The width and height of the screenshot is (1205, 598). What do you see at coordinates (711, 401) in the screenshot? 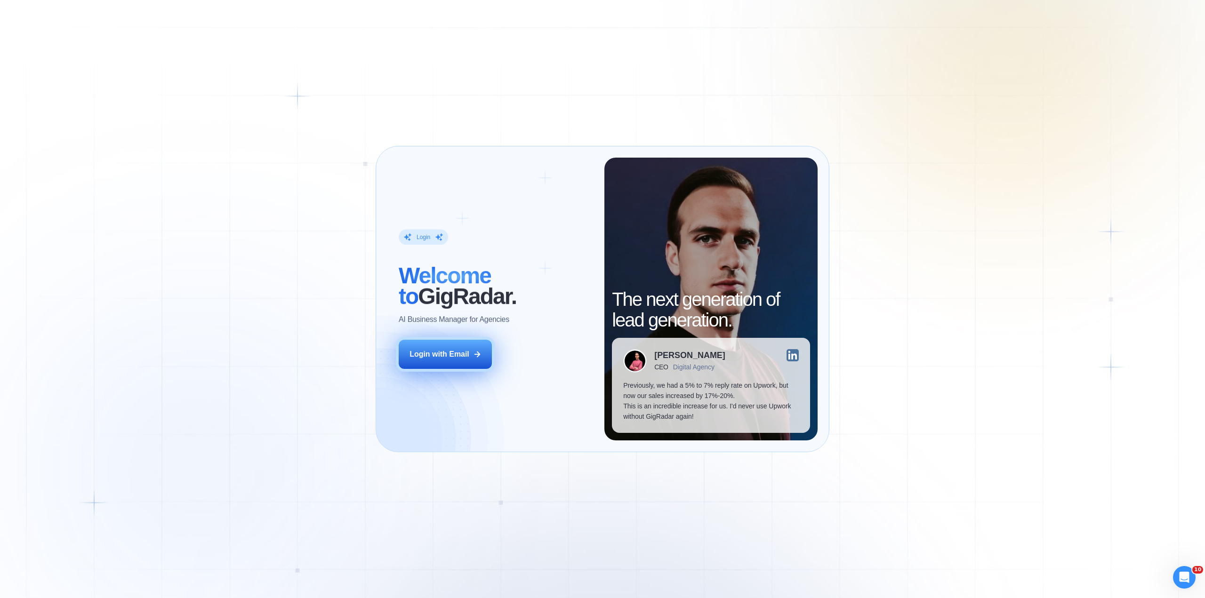
I see `p: Previously, we had a 5% to 7% reply rate on Upwork, but now our sales increased by 17%-20%. This ...` at bounding box center [711, 401].